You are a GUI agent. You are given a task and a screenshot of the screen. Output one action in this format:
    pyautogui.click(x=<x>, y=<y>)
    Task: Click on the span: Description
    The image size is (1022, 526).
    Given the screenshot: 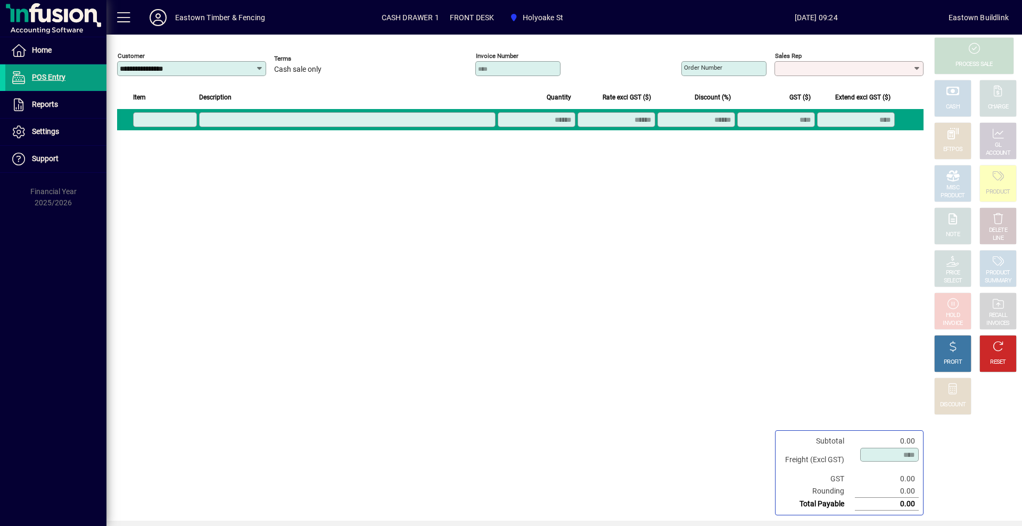 What is the action you would take?
    pyautogui.click(x=215, y=97)
    